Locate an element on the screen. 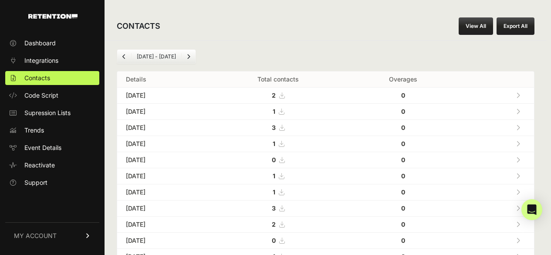  span: Integrations is located at coordinates (41, 61).